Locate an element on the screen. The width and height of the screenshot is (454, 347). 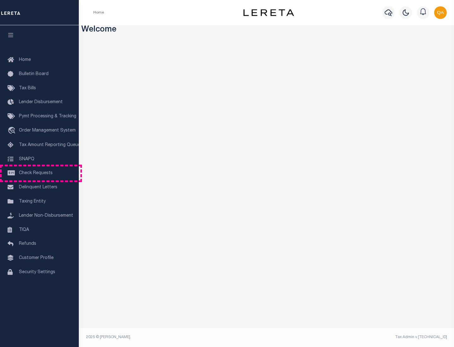
li: Home is located at coordinates (99, 13).